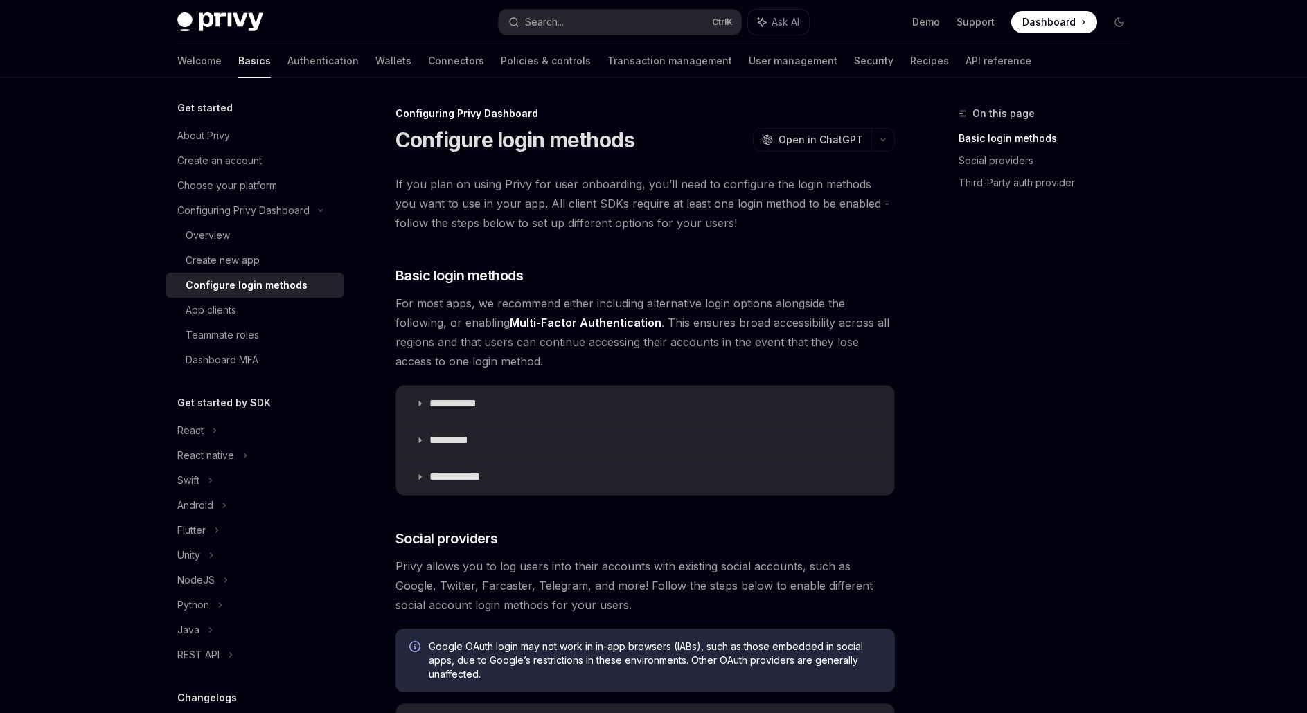 The image size is (1307, 713). What do you see at coordinates (188, 555) in the screenshot?
I see `div: Unity` at bounding box center [188, 555].